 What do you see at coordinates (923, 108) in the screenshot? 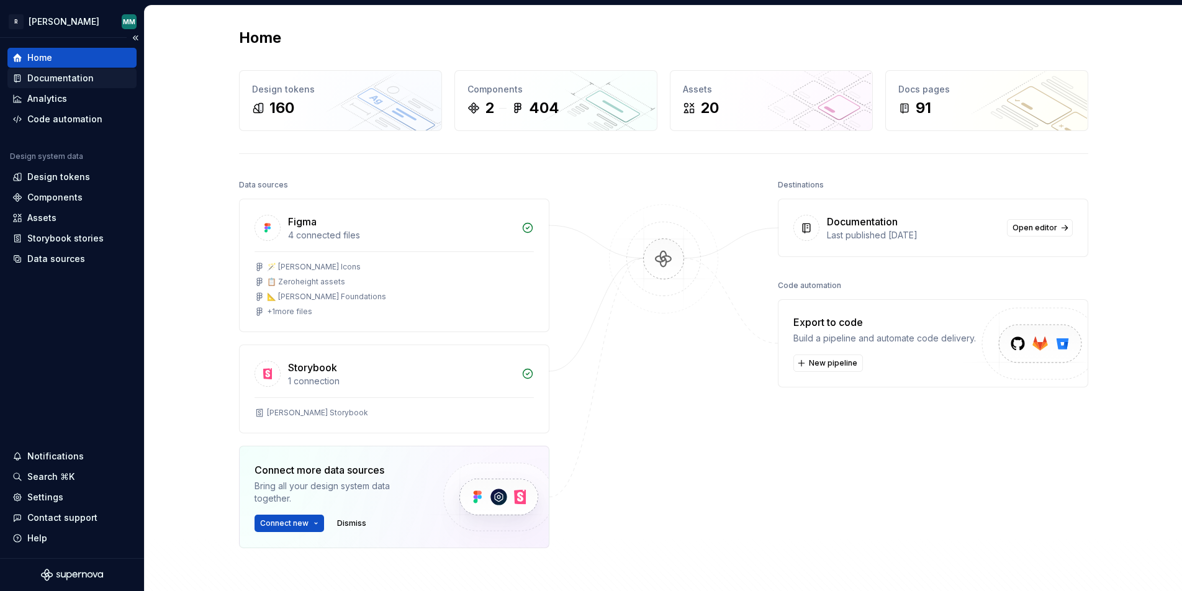
I see `div: 91` at bounding box center [923, 108].